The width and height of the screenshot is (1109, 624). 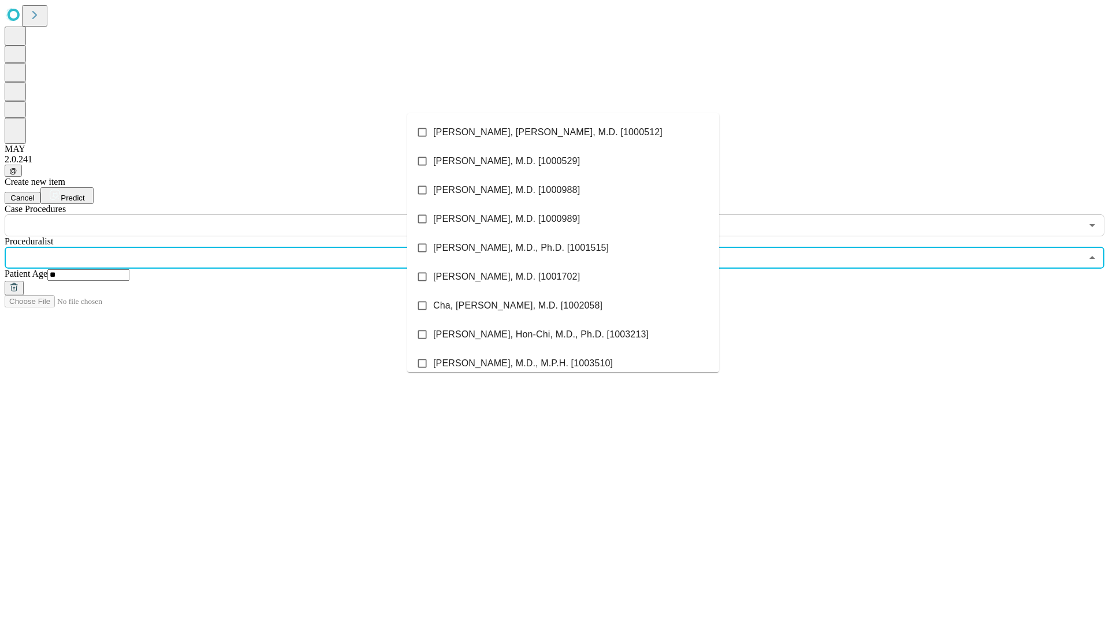 I want to click on div: 2.0.241, so click(x=554, y=159).